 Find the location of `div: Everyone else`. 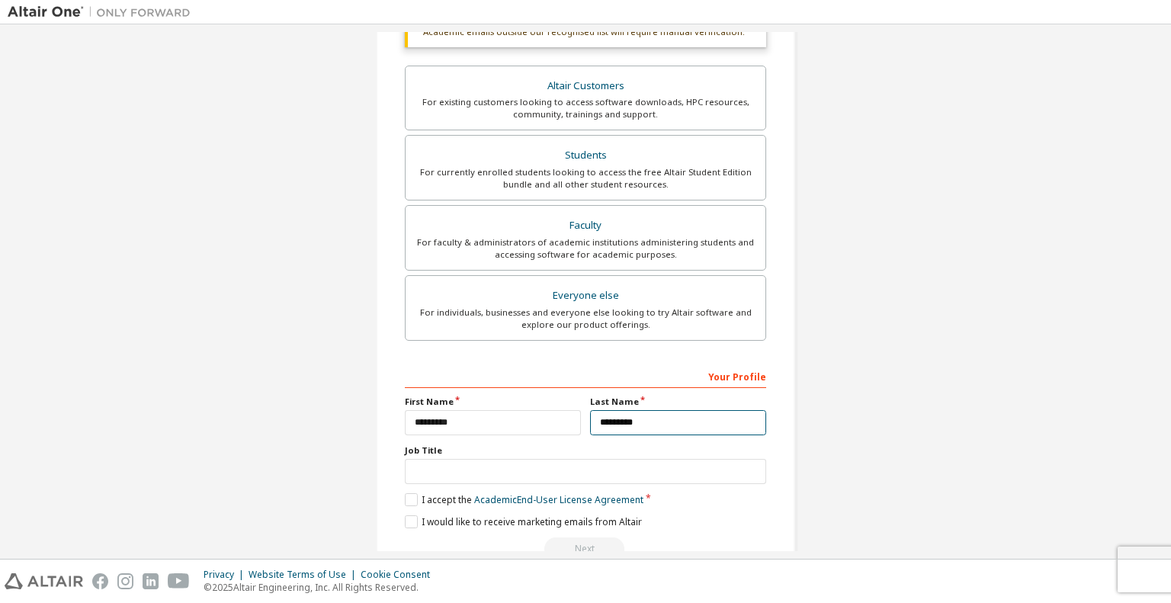

div: Everyone else is located at coordinates (585, 296).